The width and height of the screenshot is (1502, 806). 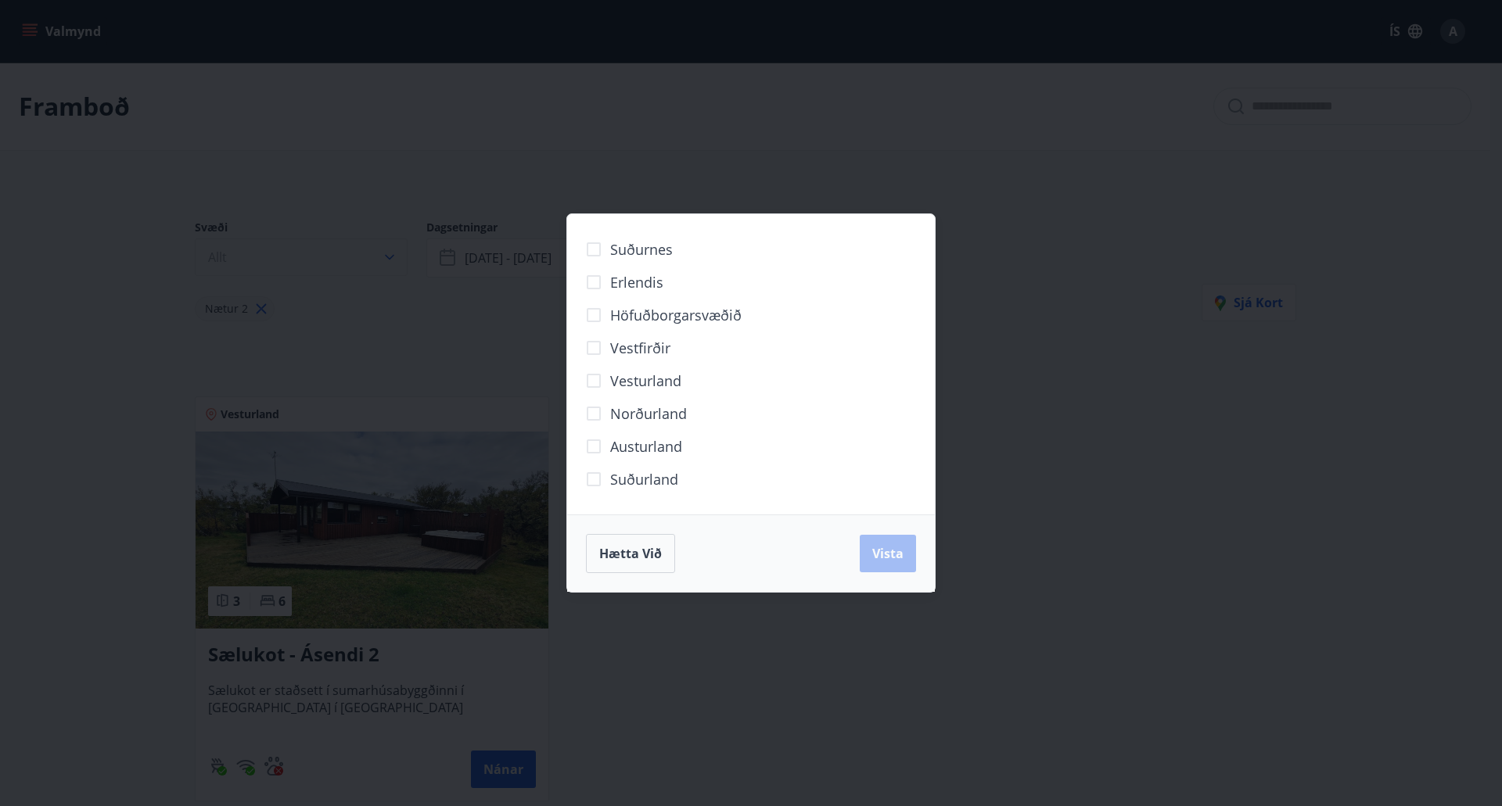 I want to click on span: Suðurland, so click(x=644, y=479).